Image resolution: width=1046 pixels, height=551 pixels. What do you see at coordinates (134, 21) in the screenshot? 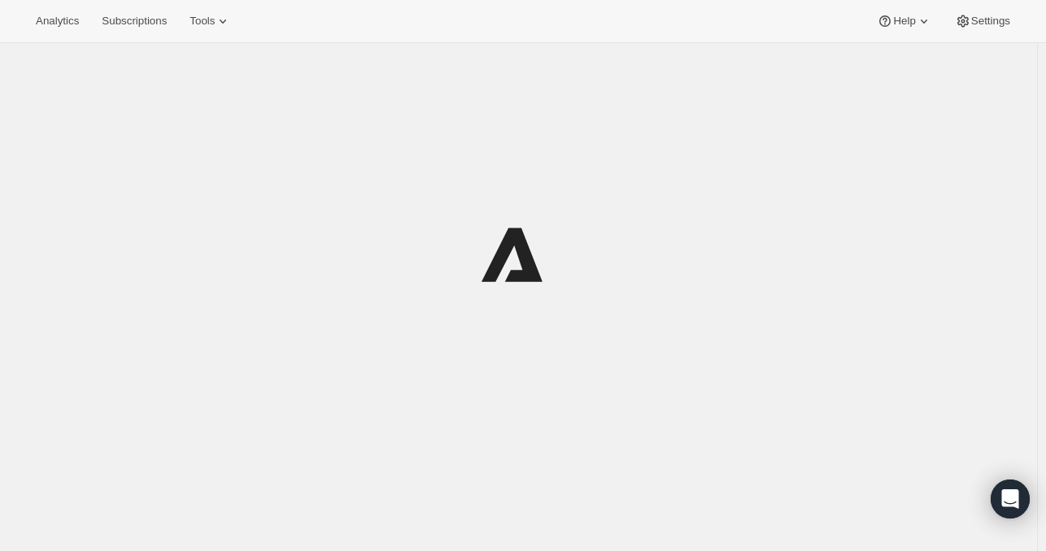
I see `span: Subscriptions` at bounding box center [134, 21].